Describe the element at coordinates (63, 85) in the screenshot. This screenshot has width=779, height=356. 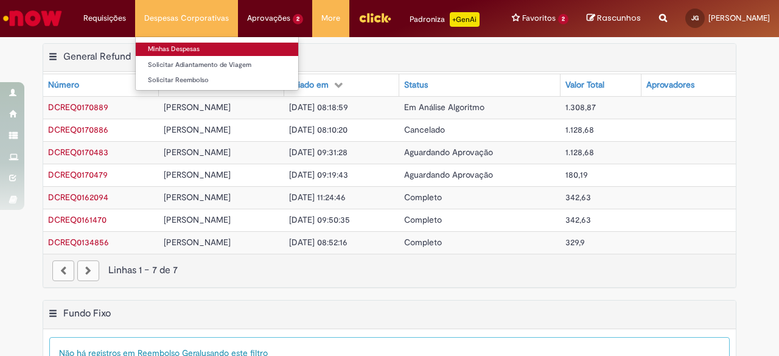
I see `div: Número` at that location.